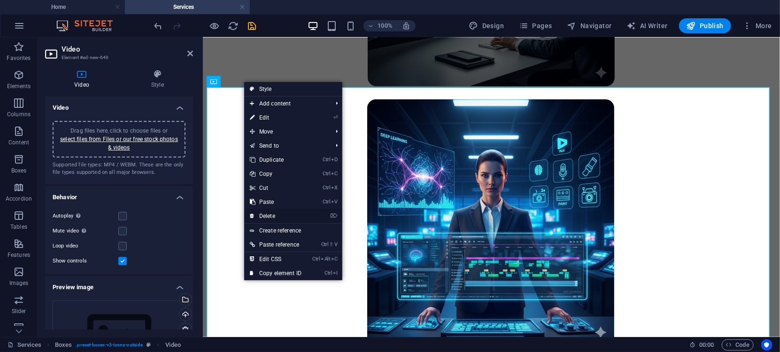  What do you see at coordinates (19, 86) in the screenshot?
I see `p: Elements` at bounding box center [19, 86].